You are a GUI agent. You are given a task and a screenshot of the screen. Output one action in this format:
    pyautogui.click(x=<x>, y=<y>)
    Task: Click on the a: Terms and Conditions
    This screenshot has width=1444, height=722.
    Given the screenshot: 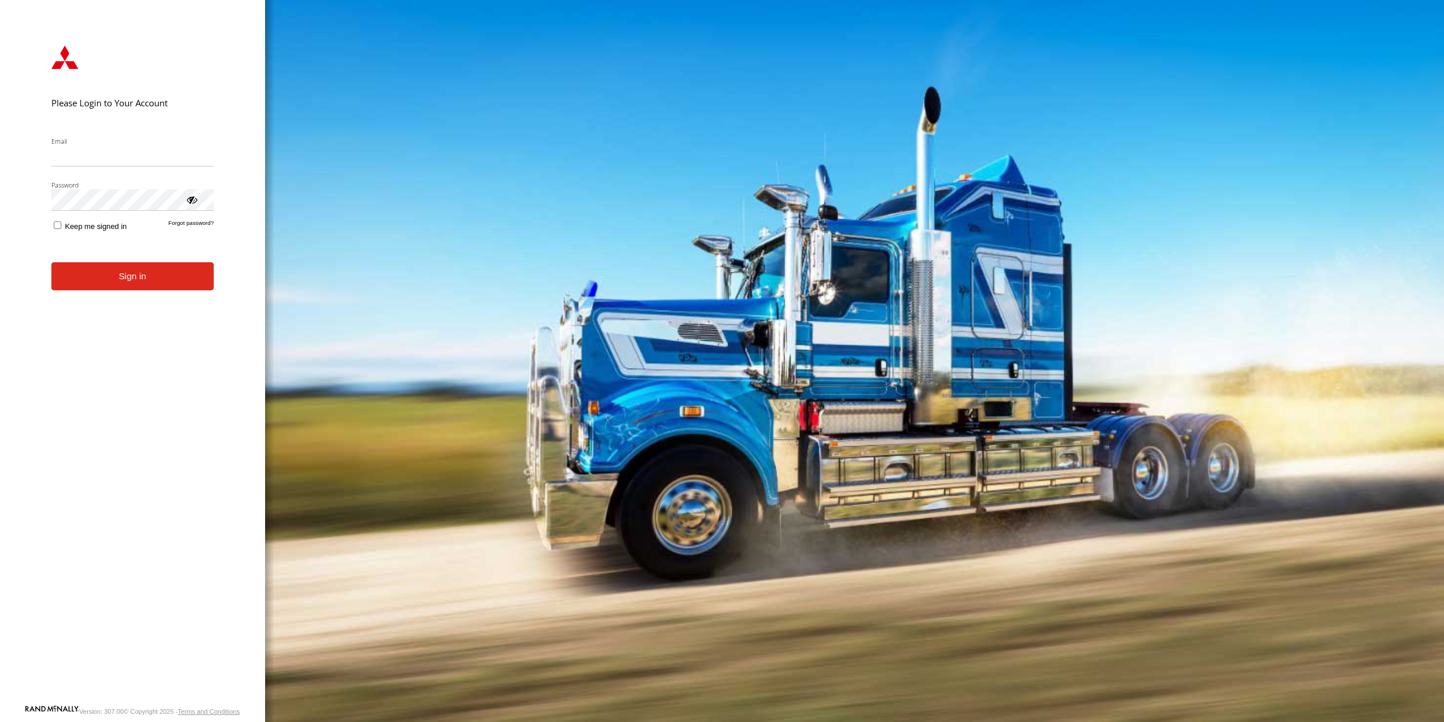 What is the action you would take?
    pyautogui.click(x=209, y=711)
    